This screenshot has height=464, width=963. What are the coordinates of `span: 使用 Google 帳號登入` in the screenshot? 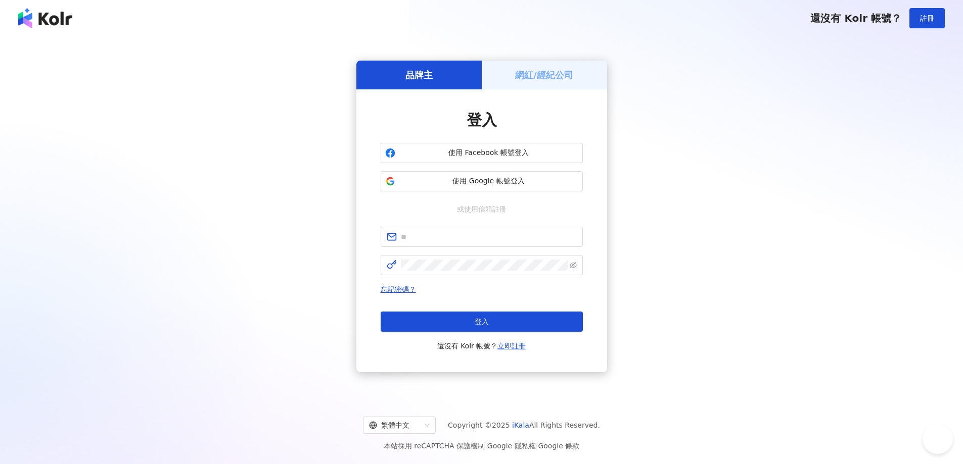 It's located at (489, 181).